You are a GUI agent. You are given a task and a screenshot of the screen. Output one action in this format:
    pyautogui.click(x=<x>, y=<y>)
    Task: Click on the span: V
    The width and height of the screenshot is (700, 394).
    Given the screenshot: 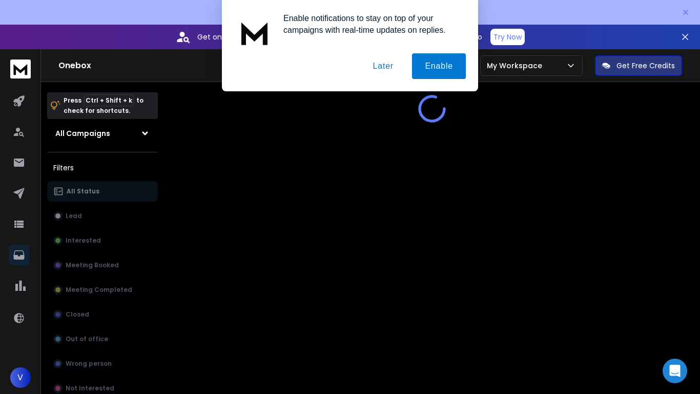 What is the action you would take?
    pyautogui.click(x=21, y=377)
    